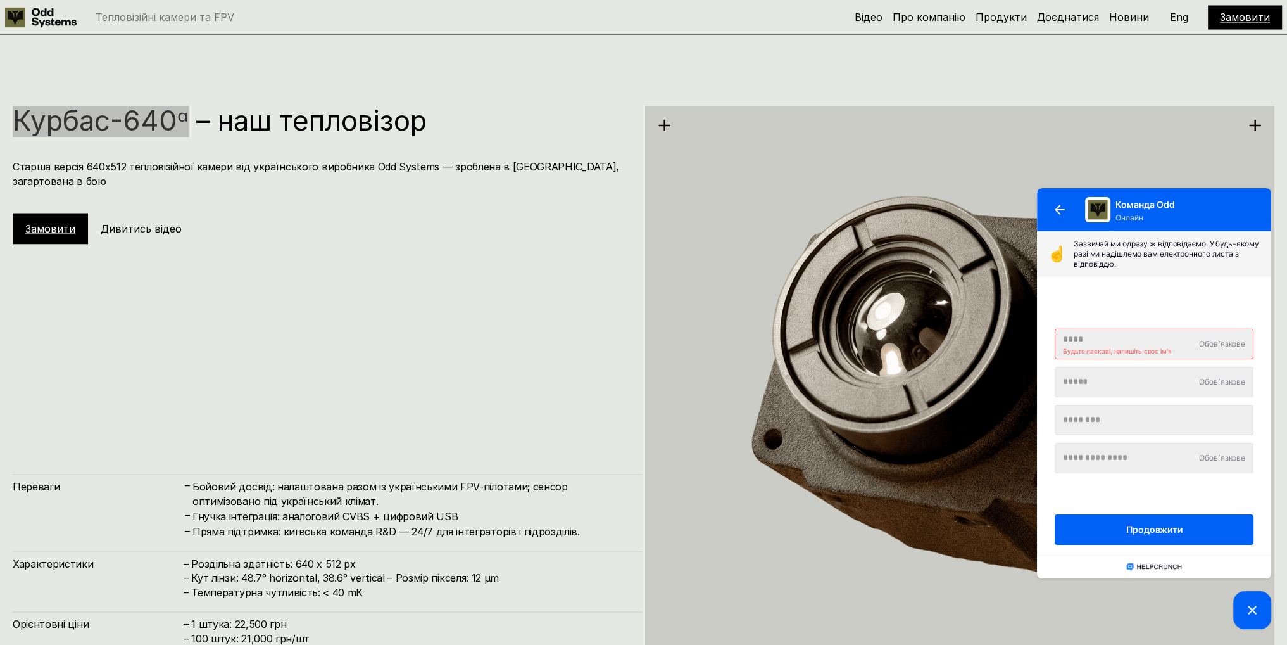  Describe the element at coordinates (1179, 17) in the screenshot. I see `p: Eng` at that location.